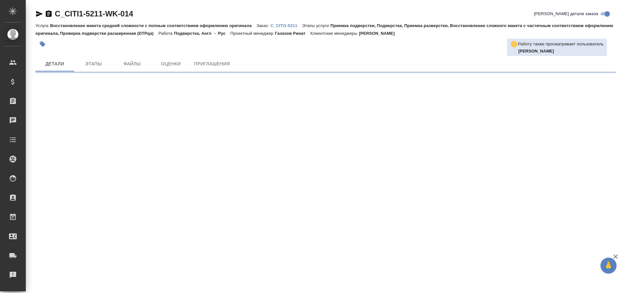 This screenshot has height=293, width=623. Describe the element at coordinates (202, 33) in the screenshot. I see `p: Подверстка, Англ → Рус` at that location.